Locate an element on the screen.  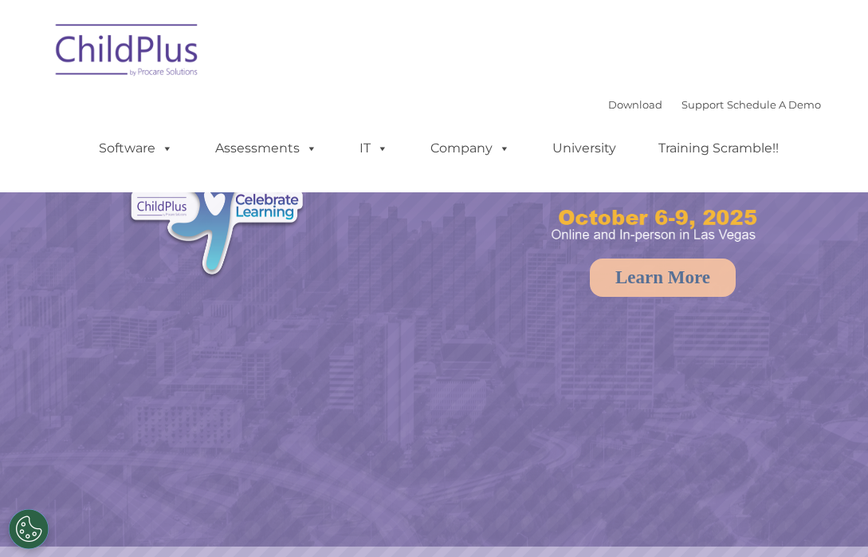
a: University is located at coordinates (584, 148).